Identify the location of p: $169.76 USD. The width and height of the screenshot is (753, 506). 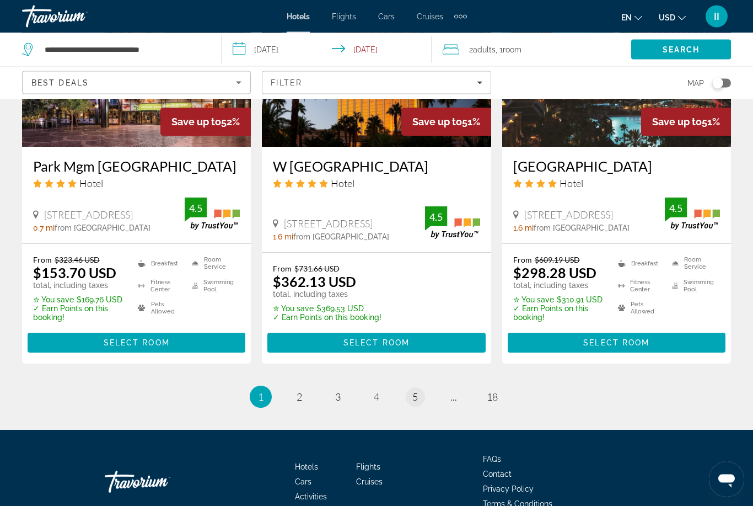
(78, 300).